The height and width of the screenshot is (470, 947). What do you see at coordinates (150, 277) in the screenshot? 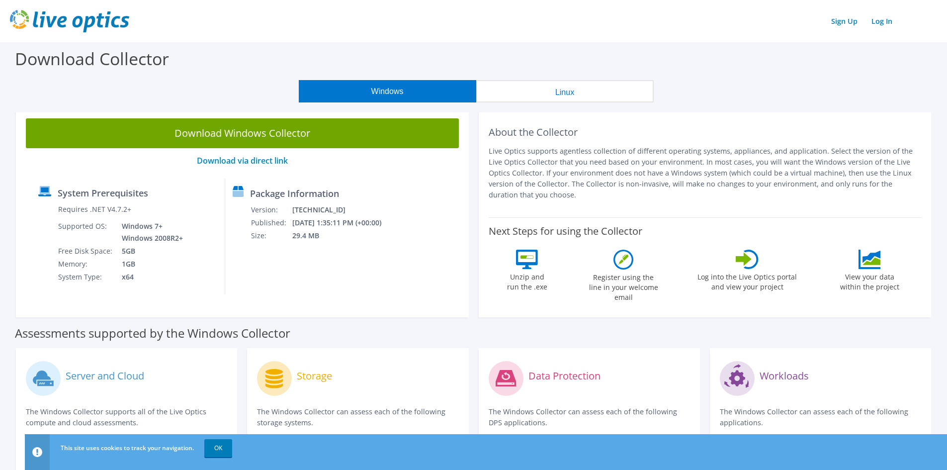
I see `td: x64` at bounding box center [150, 277].